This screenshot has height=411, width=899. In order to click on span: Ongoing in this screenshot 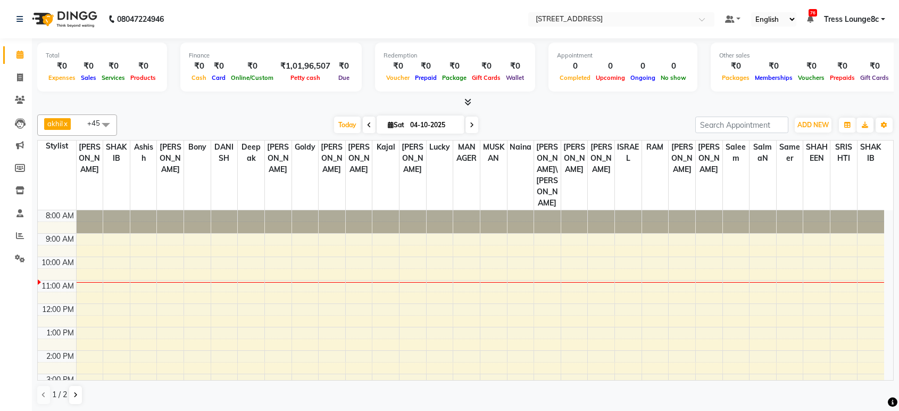, I will do `click(643, 78)`.